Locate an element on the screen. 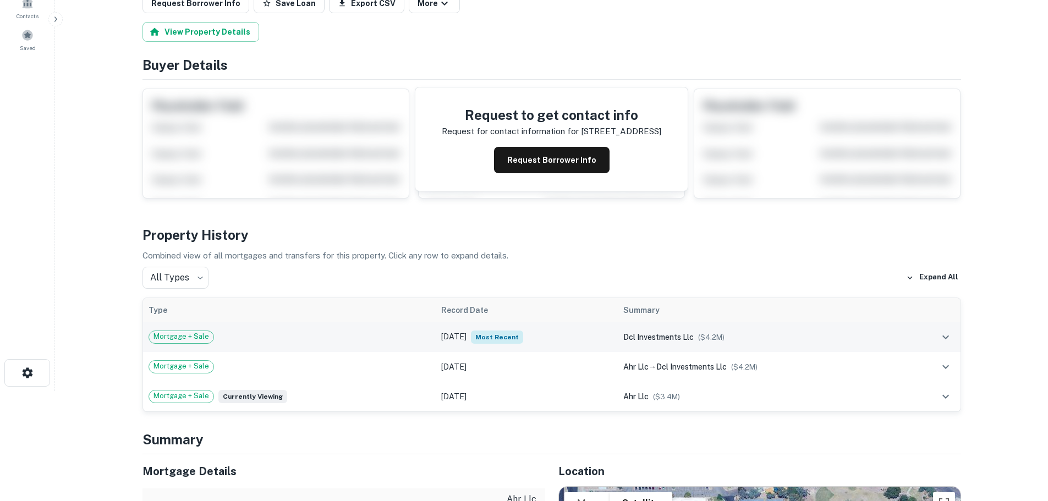 The width and height of the screenshot is (1048, 501). span: ($ 3.4M ) is located at coordinates (666, 396).